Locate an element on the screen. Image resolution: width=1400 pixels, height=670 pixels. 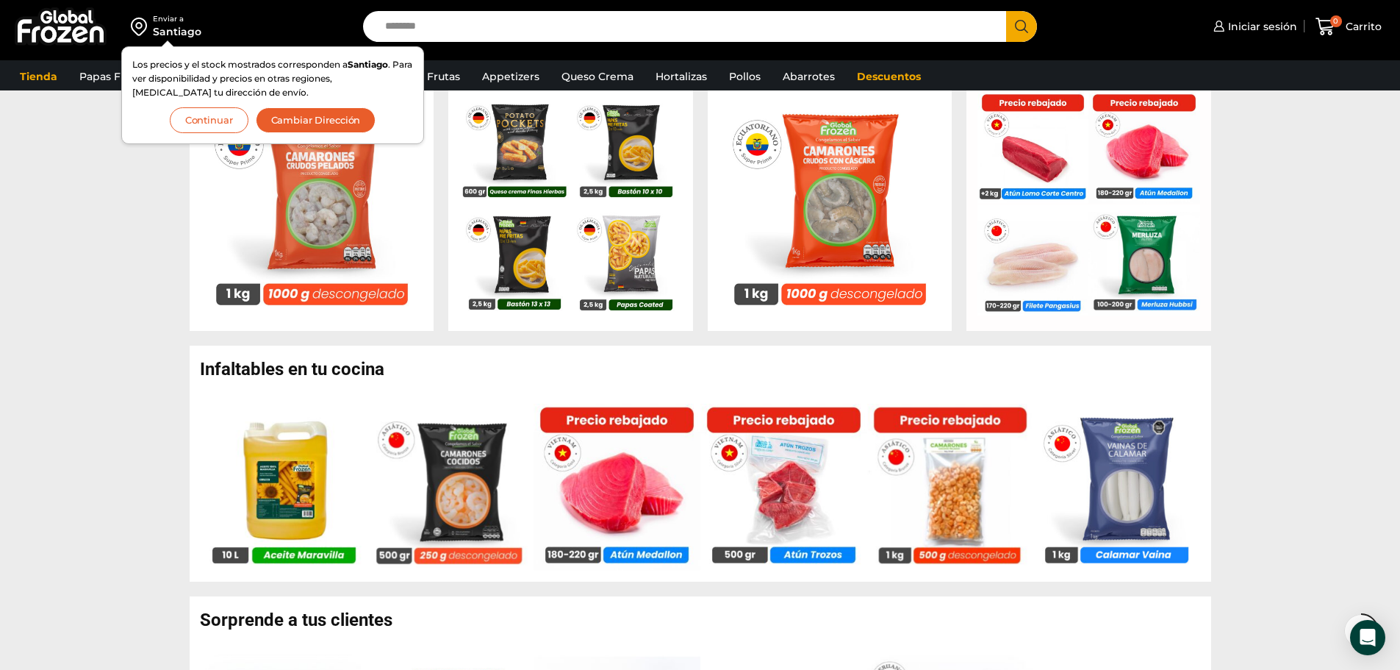
span: Carrito is located at coordinates (1362, 26).